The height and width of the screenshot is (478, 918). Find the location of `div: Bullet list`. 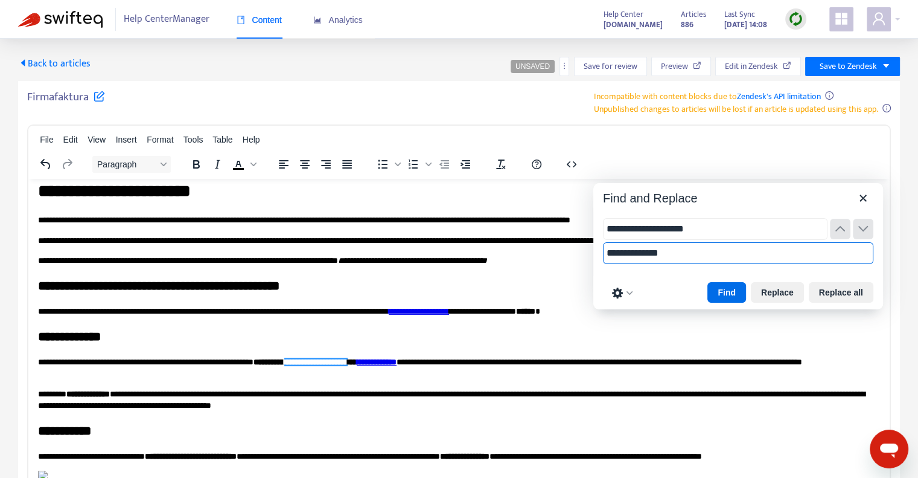

div: Bullet list is located at coordinates (388, 164).